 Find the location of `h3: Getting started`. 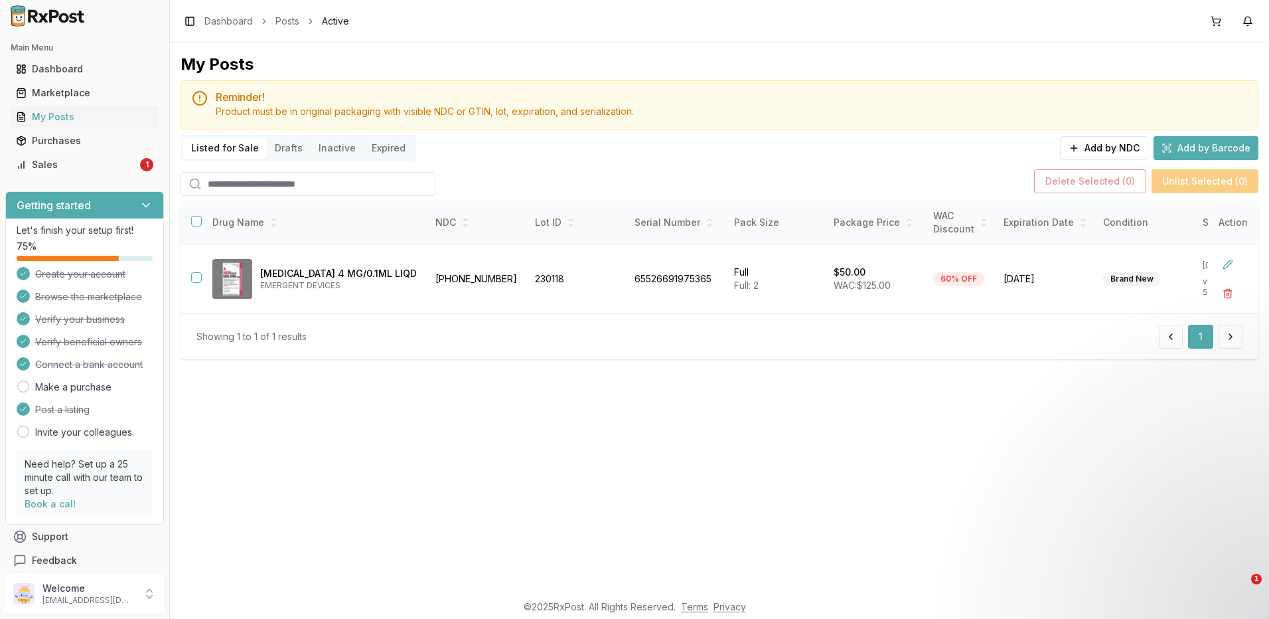

h3: Getting started is located at coordinates (54, 205).